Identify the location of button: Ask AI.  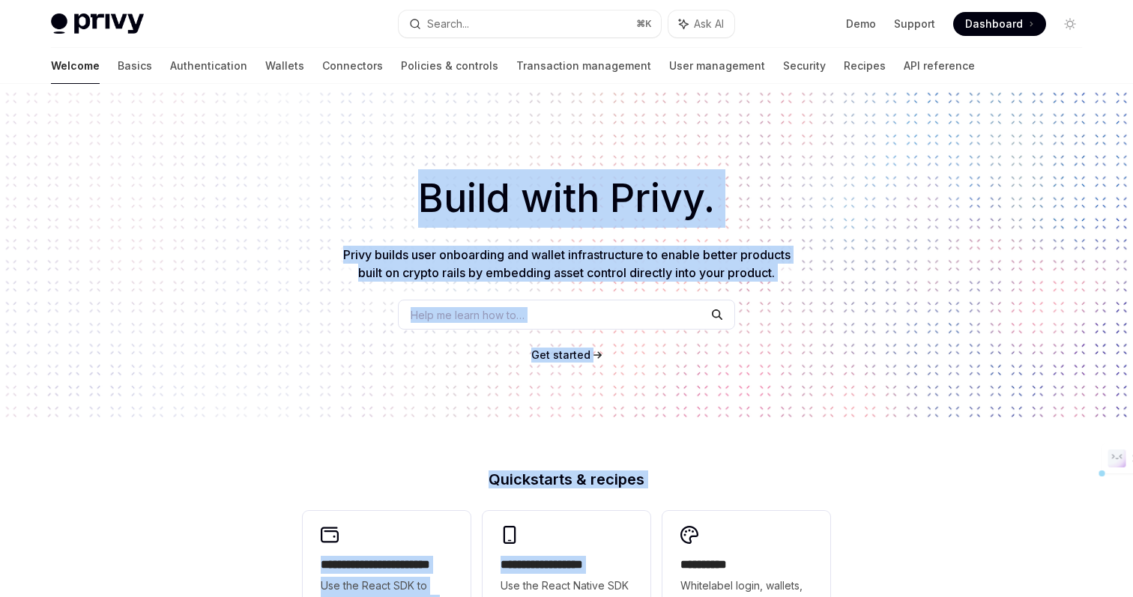
(701, 24).